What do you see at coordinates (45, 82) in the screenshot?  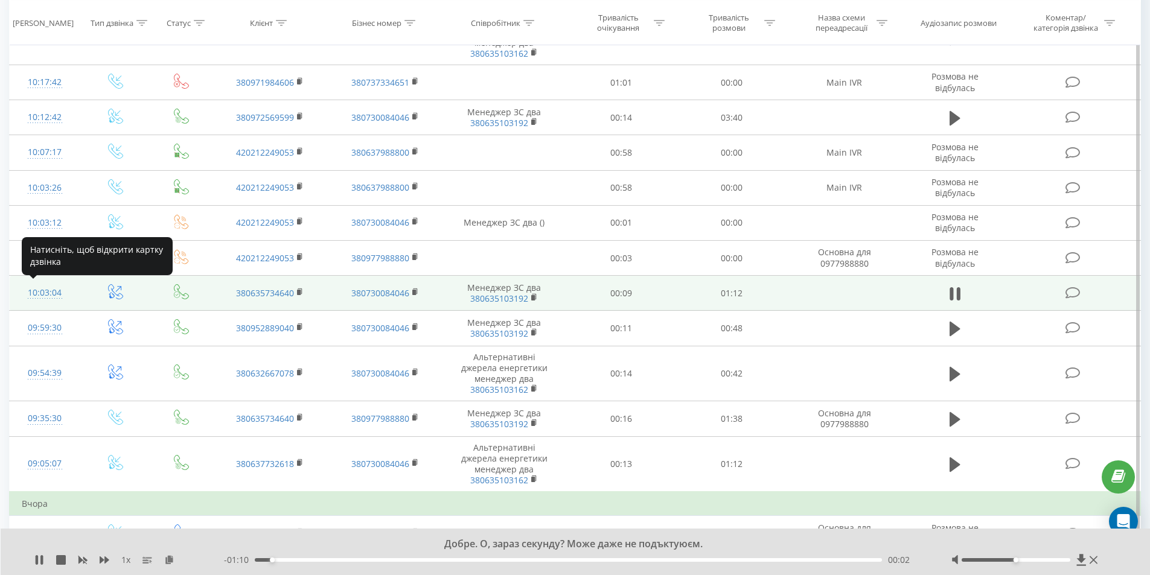 I see `div: 10:17:42` at bounding box center [45, 82].